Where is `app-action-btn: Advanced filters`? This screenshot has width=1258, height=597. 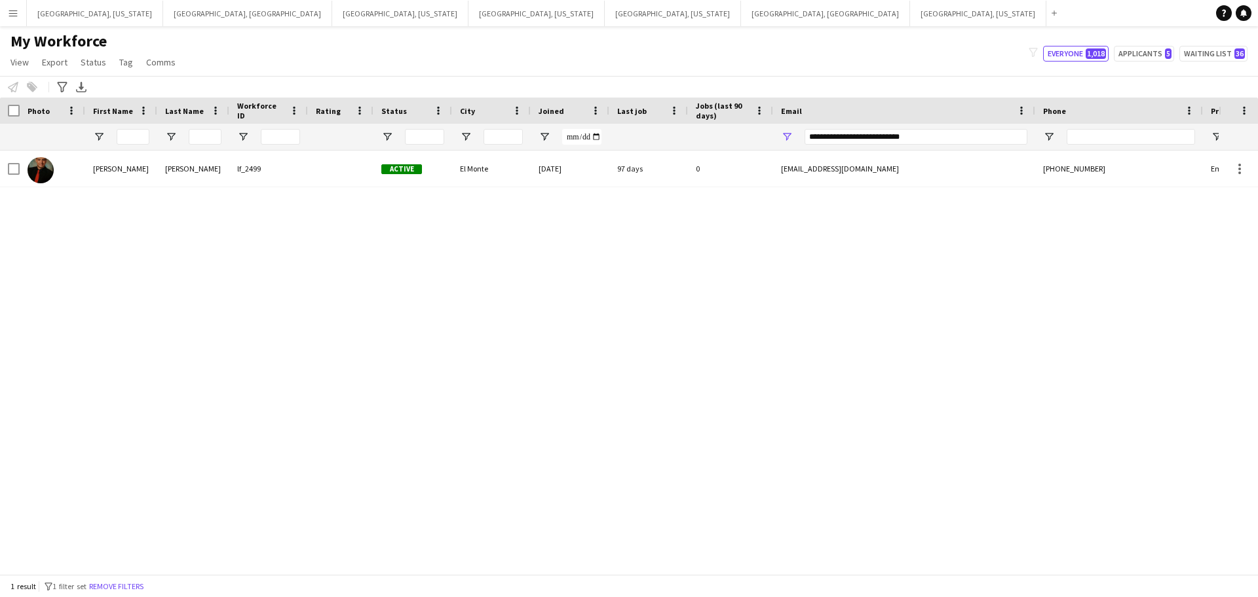
app-action-btn: Advanced filters is located at coordinates (62, 87).